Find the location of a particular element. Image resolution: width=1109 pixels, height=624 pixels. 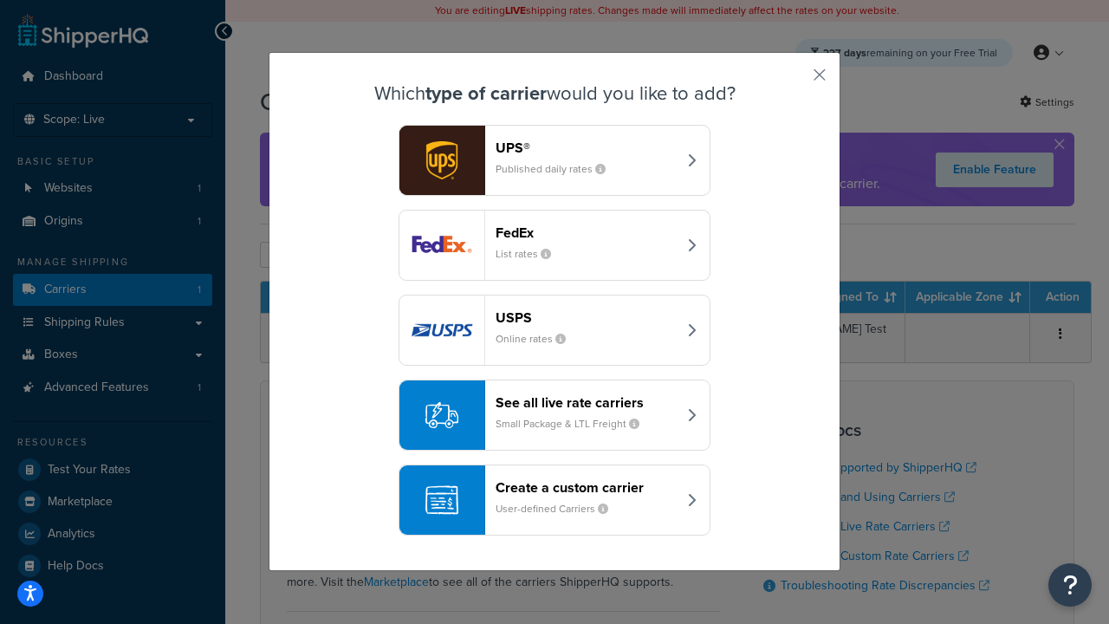

header: FedEx is located at coordinates (585, 232).